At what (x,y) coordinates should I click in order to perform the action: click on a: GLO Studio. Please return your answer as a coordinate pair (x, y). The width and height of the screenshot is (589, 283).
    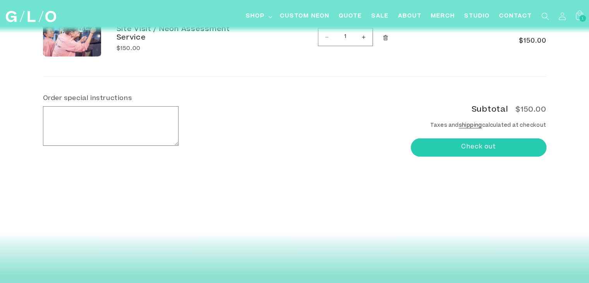
    Looking at the image, I should click on (31, 17).